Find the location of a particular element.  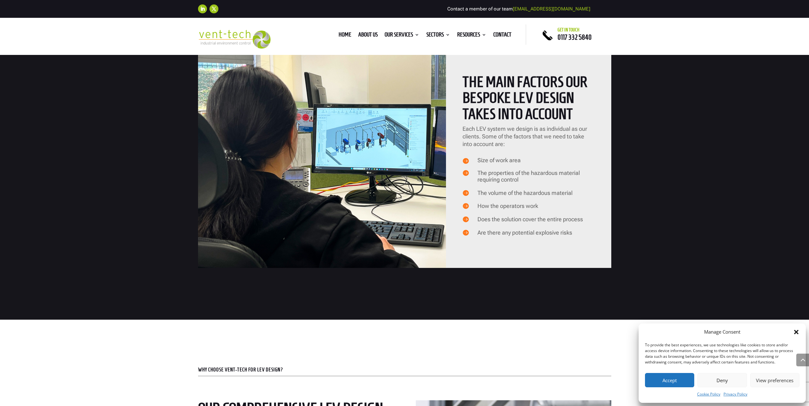

a: Cookie Policy is located at coordinates (708, 395).